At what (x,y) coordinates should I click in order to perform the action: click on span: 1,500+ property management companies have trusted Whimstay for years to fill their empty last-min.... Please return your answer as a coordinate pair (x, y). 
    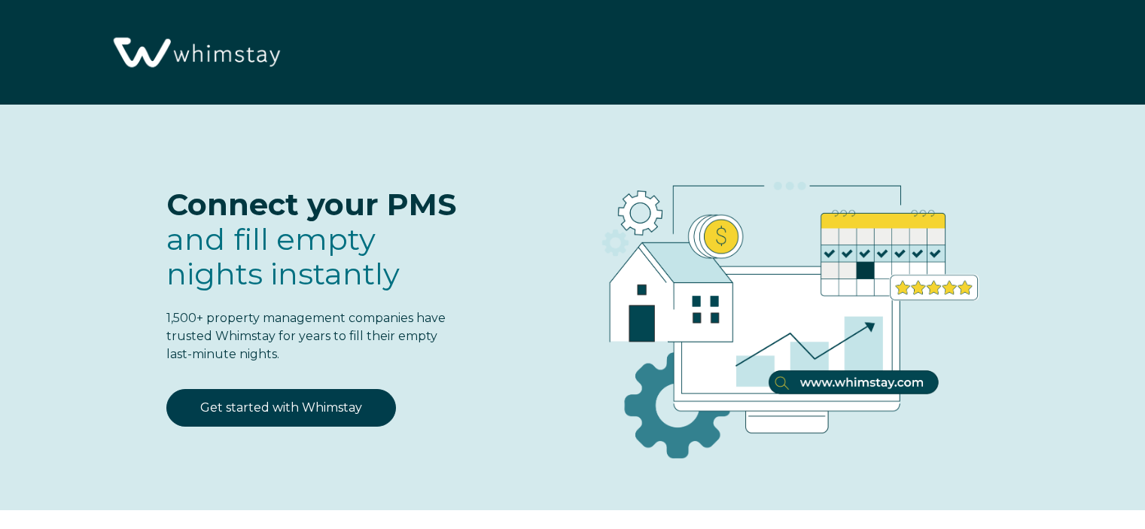
    Looking at the image, I should click on (306, 336).